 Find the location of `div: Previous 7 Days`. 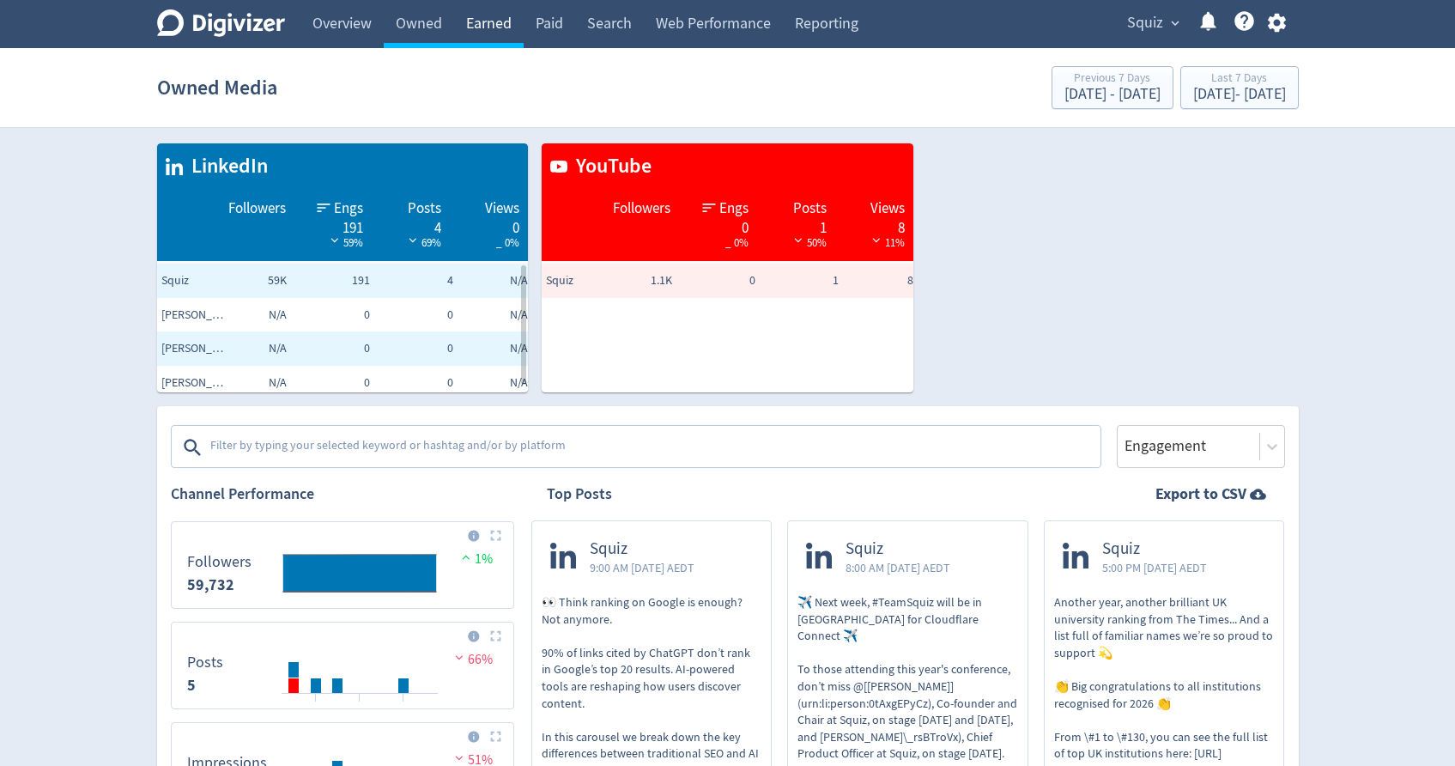

div: Previous 7 Days is located at coordinates (1112, 79).